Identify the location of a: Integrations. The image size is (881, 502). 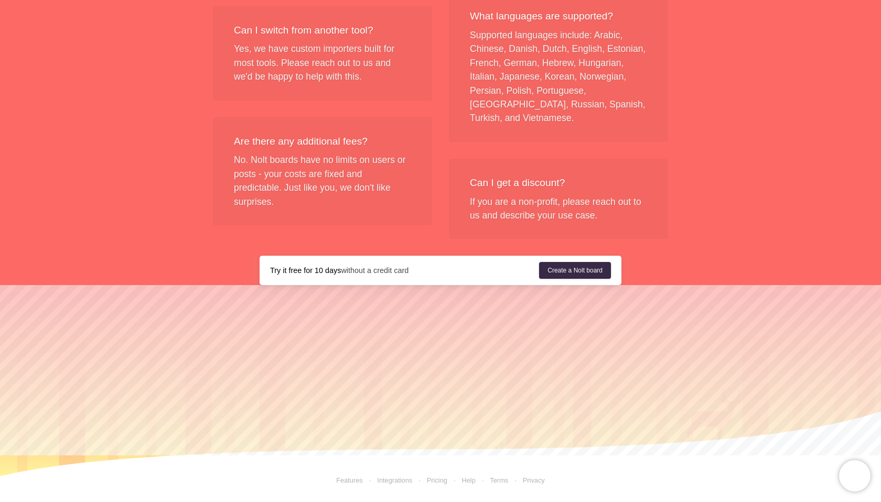
(388, 480).